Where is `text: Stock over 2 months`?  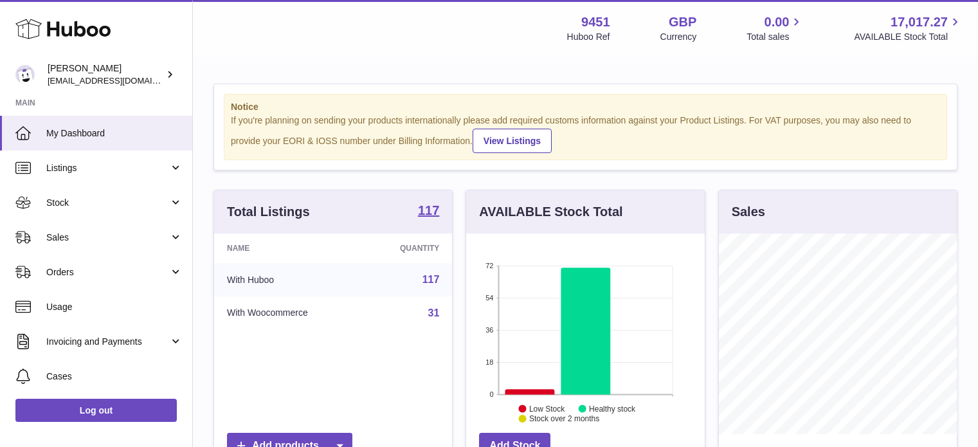
text: Stock over 2 months is located at coordinates (564, 419).